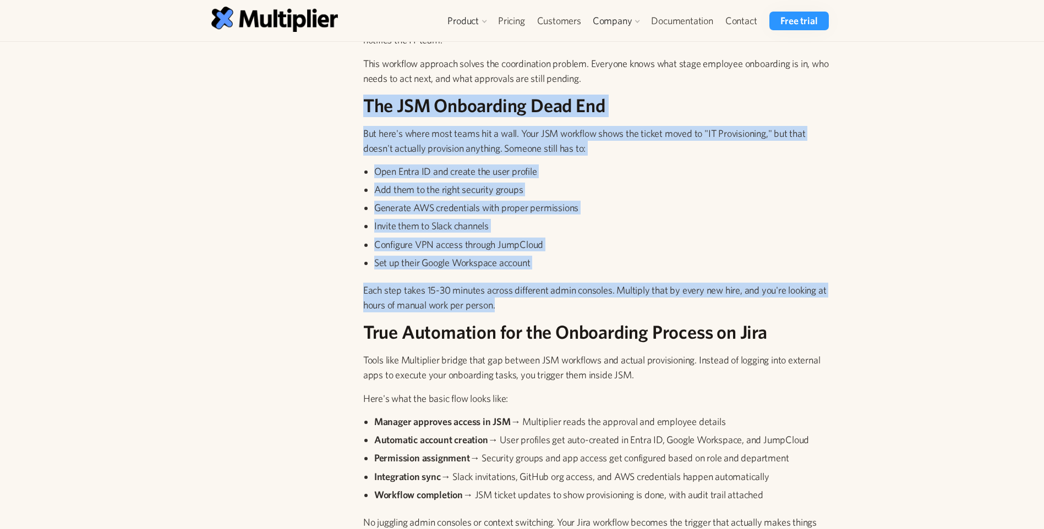 This screenshot has height=529, width=1044. Describe the element at coordinates (604, 207) in the screenshot. I see `li: Generate AWS credentials with proper permissions` at that location.